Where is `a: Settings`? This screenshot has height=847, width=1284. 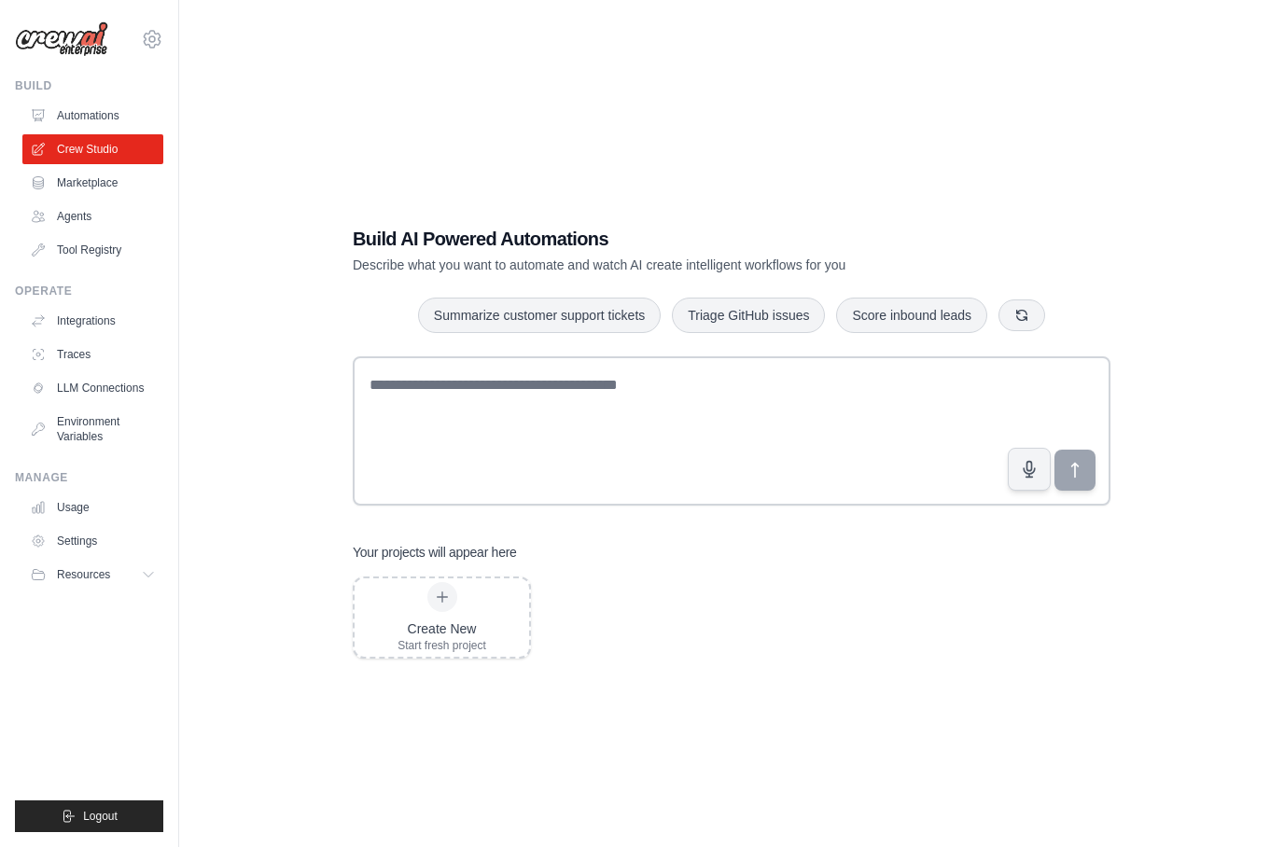 a: Settings is located at coordinates (92, 541).